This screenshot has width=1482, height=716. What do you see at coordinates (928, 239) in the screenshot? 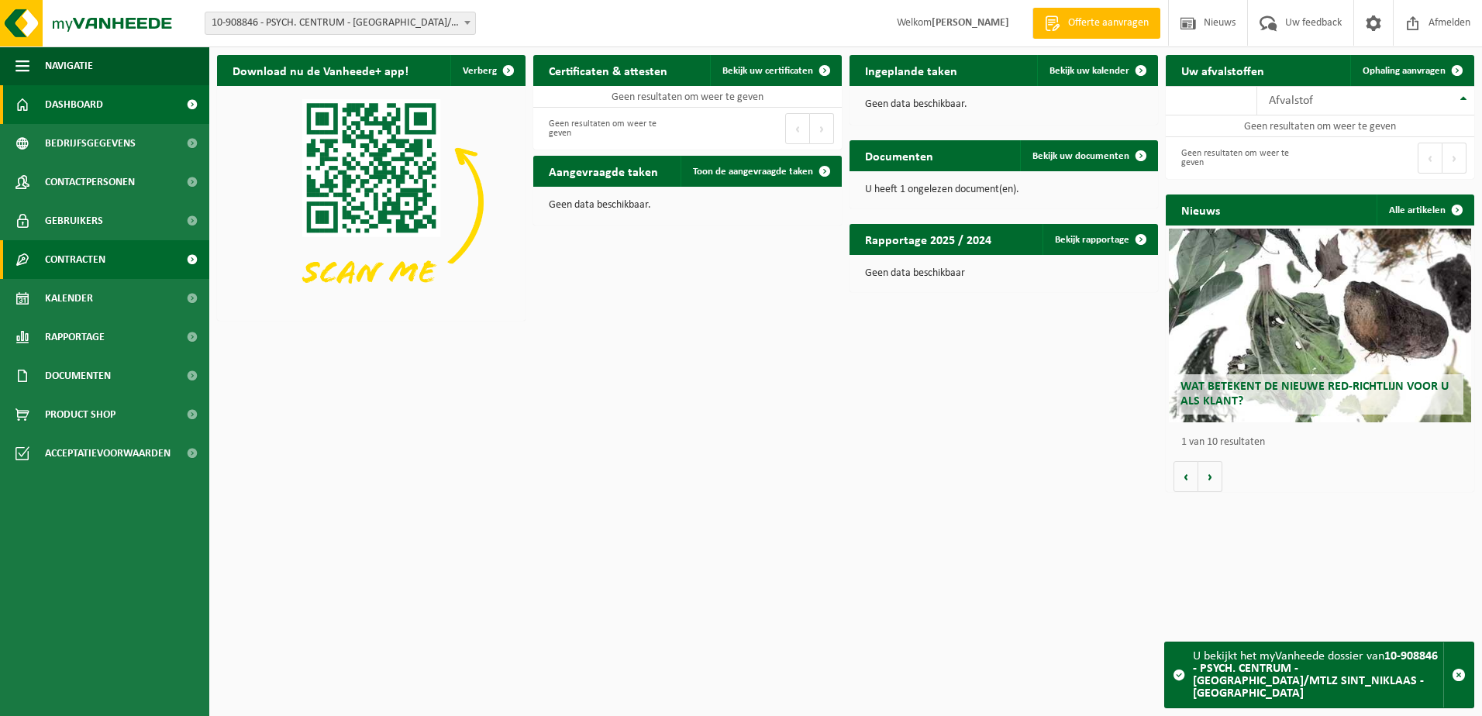
I see `h2: Rapportage 2025 / 2024` at bounding box center [928, 239].